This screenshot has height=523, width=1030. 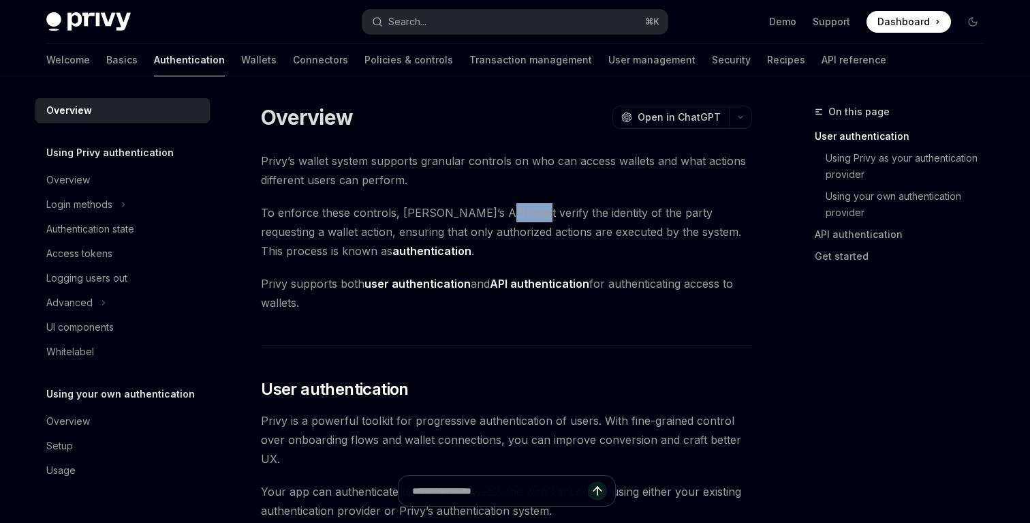 What do you see at coordinates (123, 352) in the screenshot?
I see `a: Whitelabel` at bounding box center [123, 352].